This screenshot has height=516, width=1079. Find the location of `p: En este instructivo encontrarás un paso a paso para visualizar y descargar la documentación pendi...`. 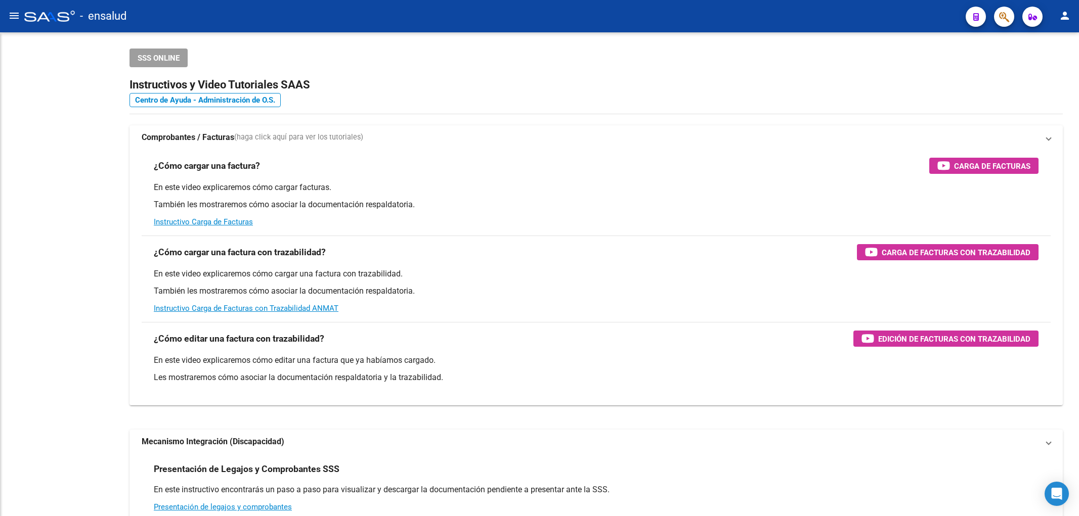

p: En este instructivo encontrarás un paso a paso para visualizar y descargar la documentación pendi... is located at coordinates (596, 490).